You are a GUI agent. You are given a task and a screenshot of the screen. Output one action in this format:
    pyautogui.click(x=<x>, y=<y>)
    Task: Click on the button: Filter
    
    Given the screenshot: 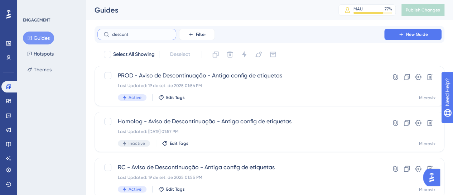 What is the action you would take?
    pyautogui.click(x=197, y=34)
    